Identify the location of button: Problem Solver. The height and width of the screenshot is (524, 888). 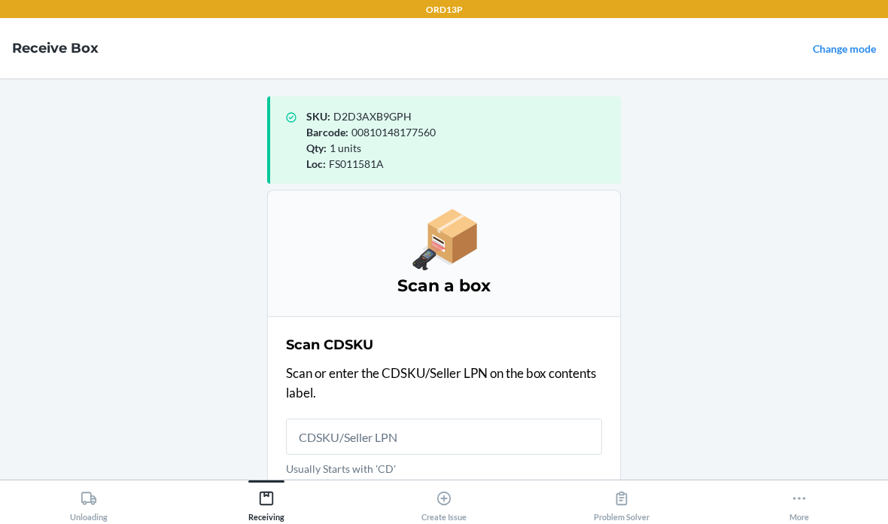
(621, 500).